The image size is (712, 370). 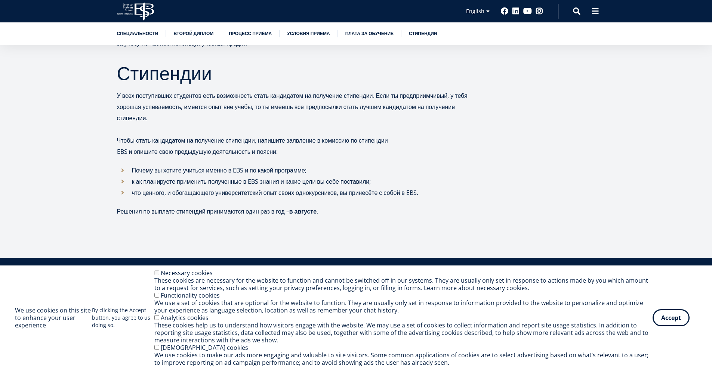 I want to click on a: Instagram, so click(x=539, y=11).